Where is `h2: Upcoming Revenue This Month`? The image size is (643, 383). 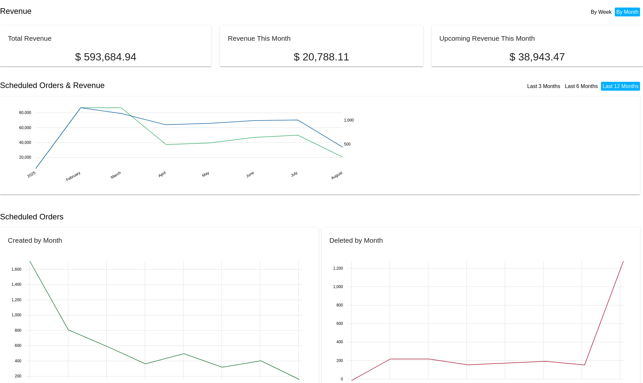 h2: Upcoming Revenue This Month is located at coordinates (487, 38).